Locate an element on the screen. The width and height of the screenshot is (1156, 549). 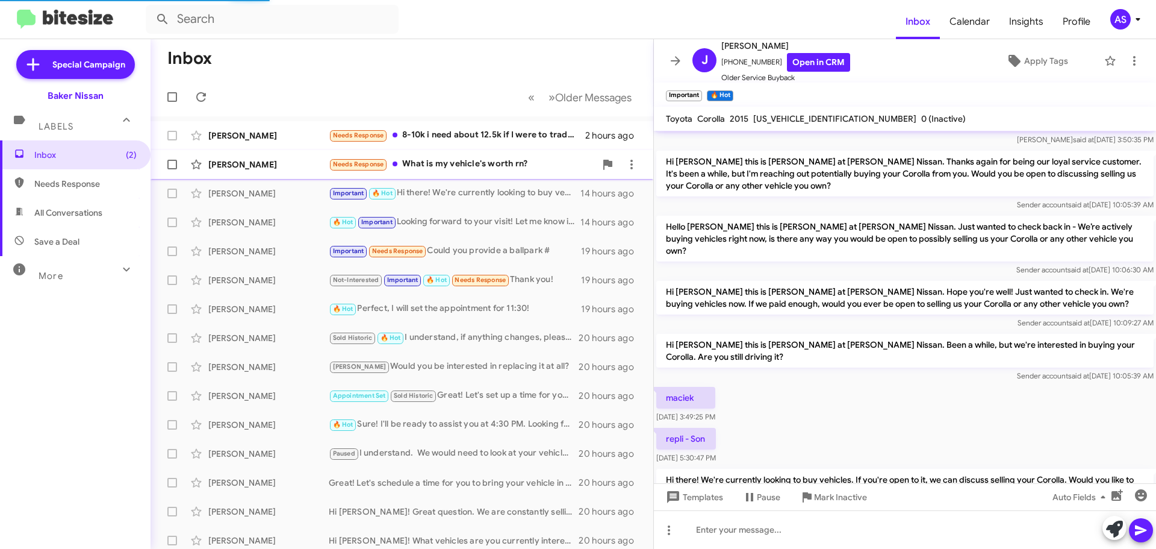
span: Older Messages is located at coordinates (593, 98).